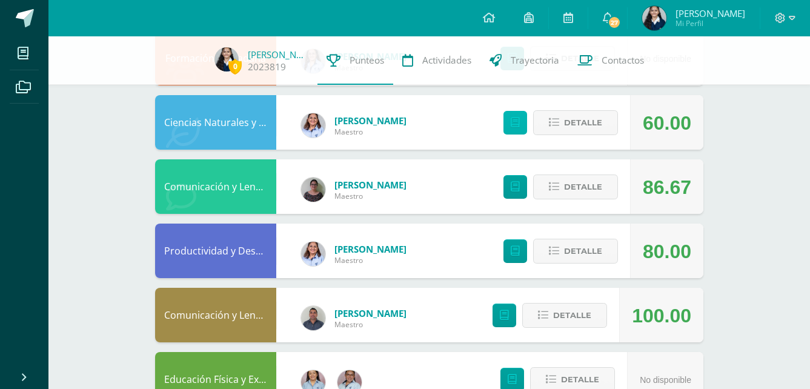  What do you see at coordinates (216, 315) in the screenshot?
I see `div: Comunicación y Lenguaje L 2. Segundo Idioma` at bounding box center [216, 315].